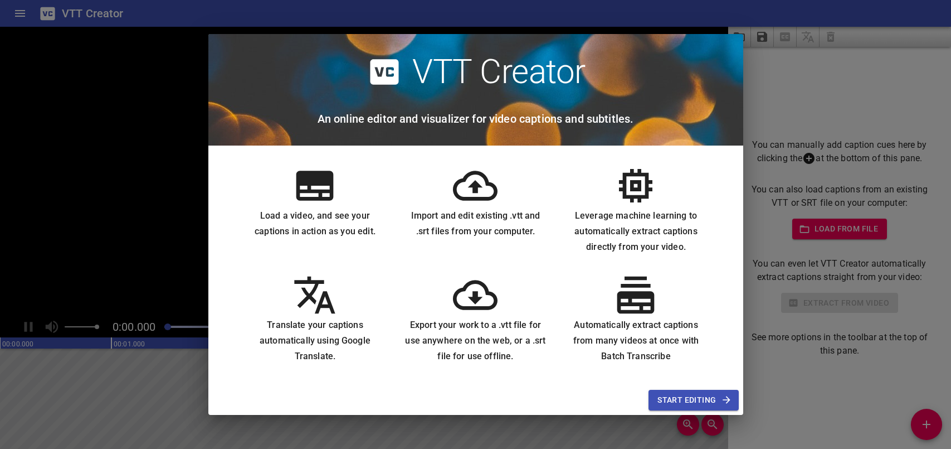 The height and width of the screenshot is (449, 951). What do you see at coordinates (636, 340) in the screenshot?
I see `h6: Automatically extract captions from many videos at once with Batch Transcribe` at bounding box center [636, 340].